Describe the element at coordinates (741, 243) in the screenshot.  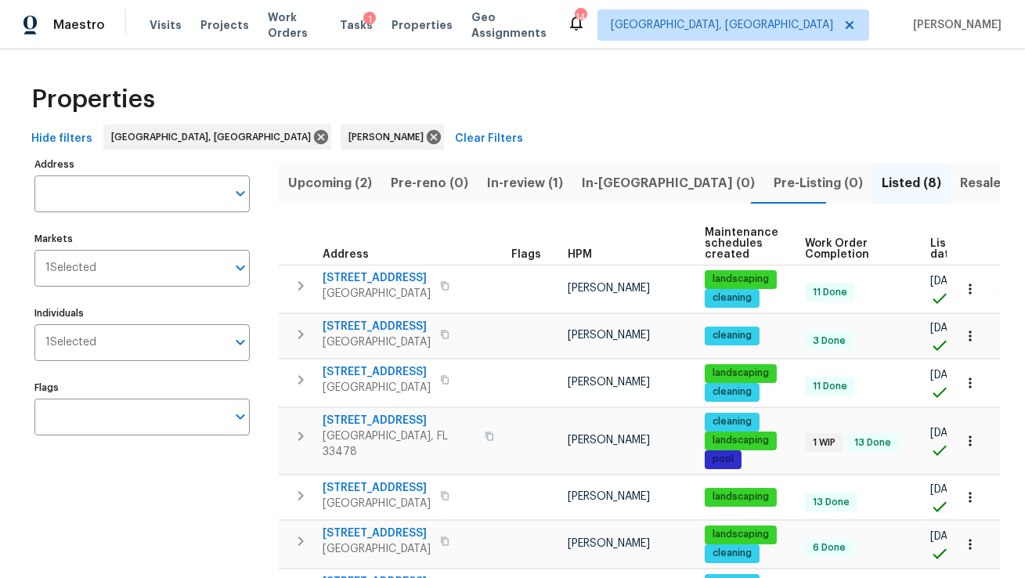
I see `span: Maintenance schedules created` at that location.